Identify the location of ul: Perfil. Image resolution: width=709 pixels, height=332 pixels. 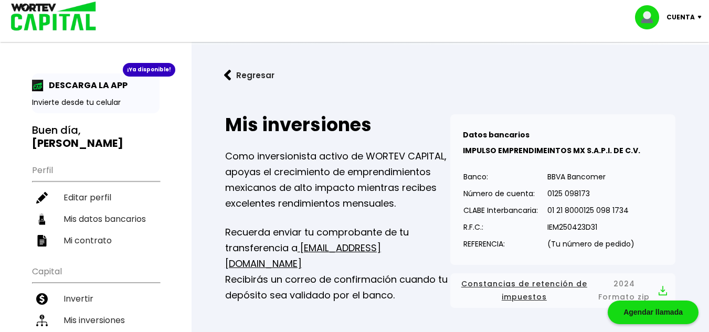
(96, 205).